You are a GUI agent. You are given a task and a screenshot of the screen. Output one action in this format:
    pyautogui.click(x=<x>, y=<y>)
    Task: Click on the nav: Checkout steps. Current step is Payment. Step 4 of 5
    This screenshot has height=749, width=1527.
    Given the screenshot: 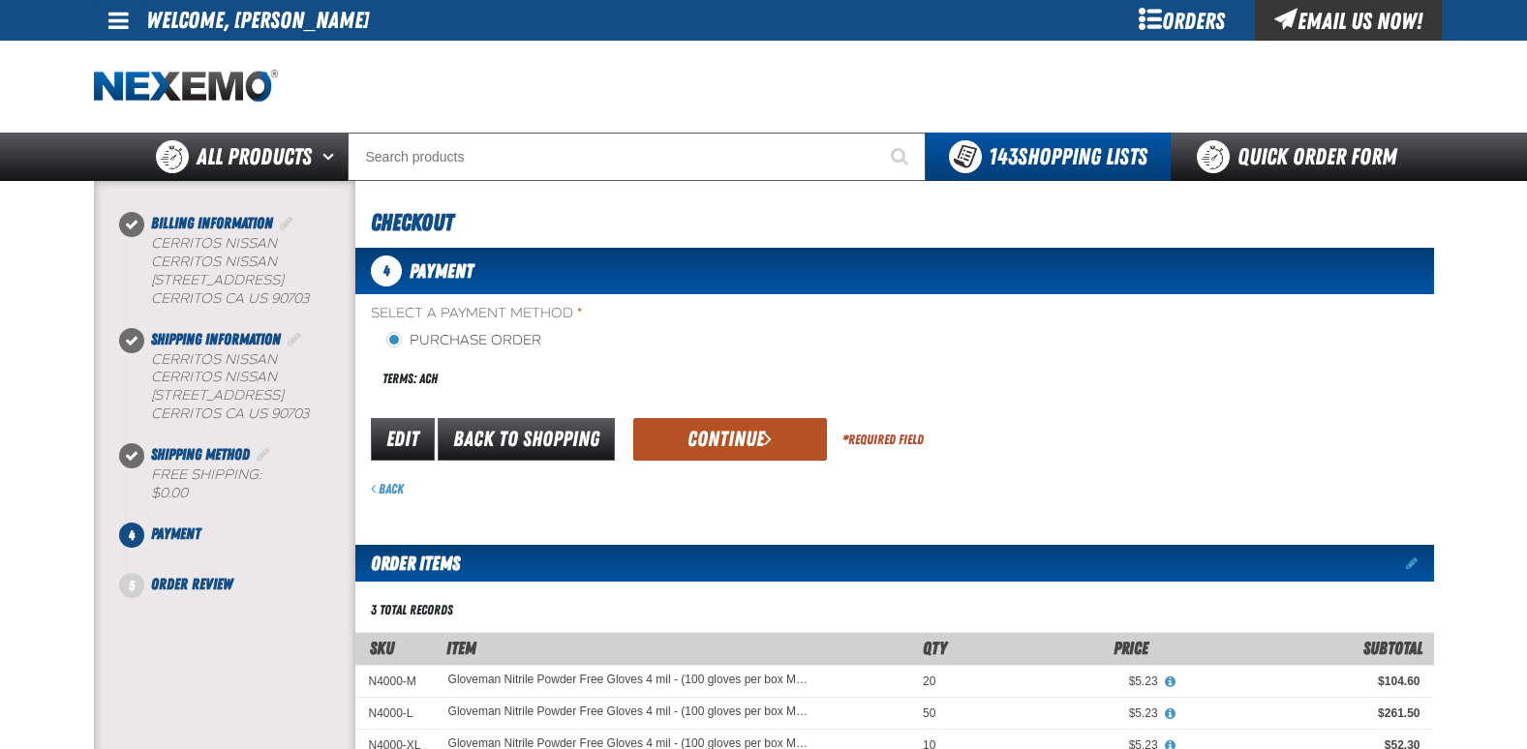 What is the action you would take?
    pyautogui.click(x=236, y=404)
    